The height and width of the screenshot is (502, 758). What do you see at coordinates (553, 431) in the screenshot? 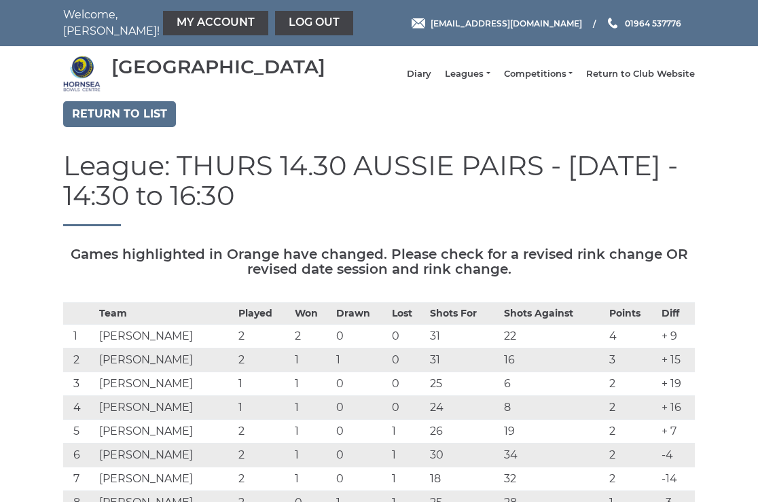
I see `td: 19` at bounding box center [553, 431].